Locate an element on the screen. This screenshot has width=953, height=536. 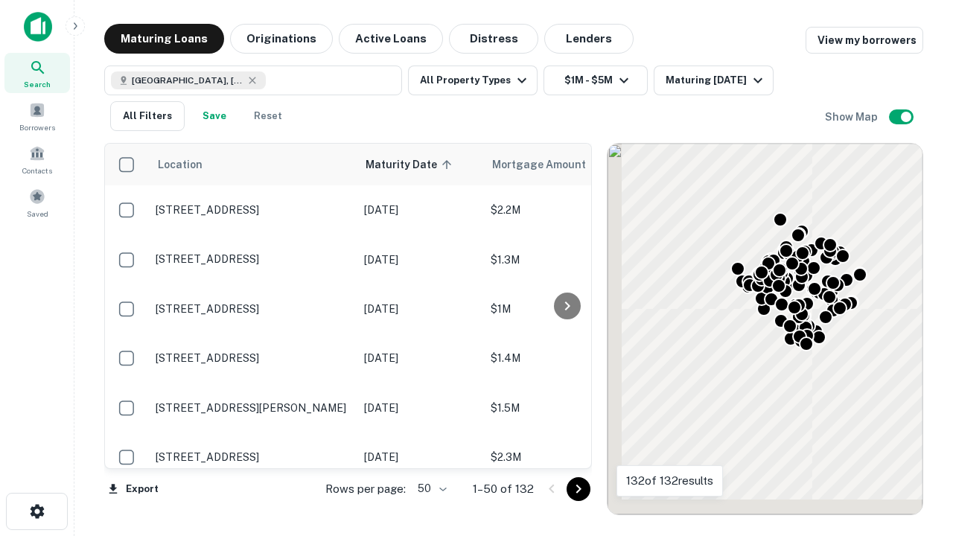
a: Saved is located at coordinates (37, 202).